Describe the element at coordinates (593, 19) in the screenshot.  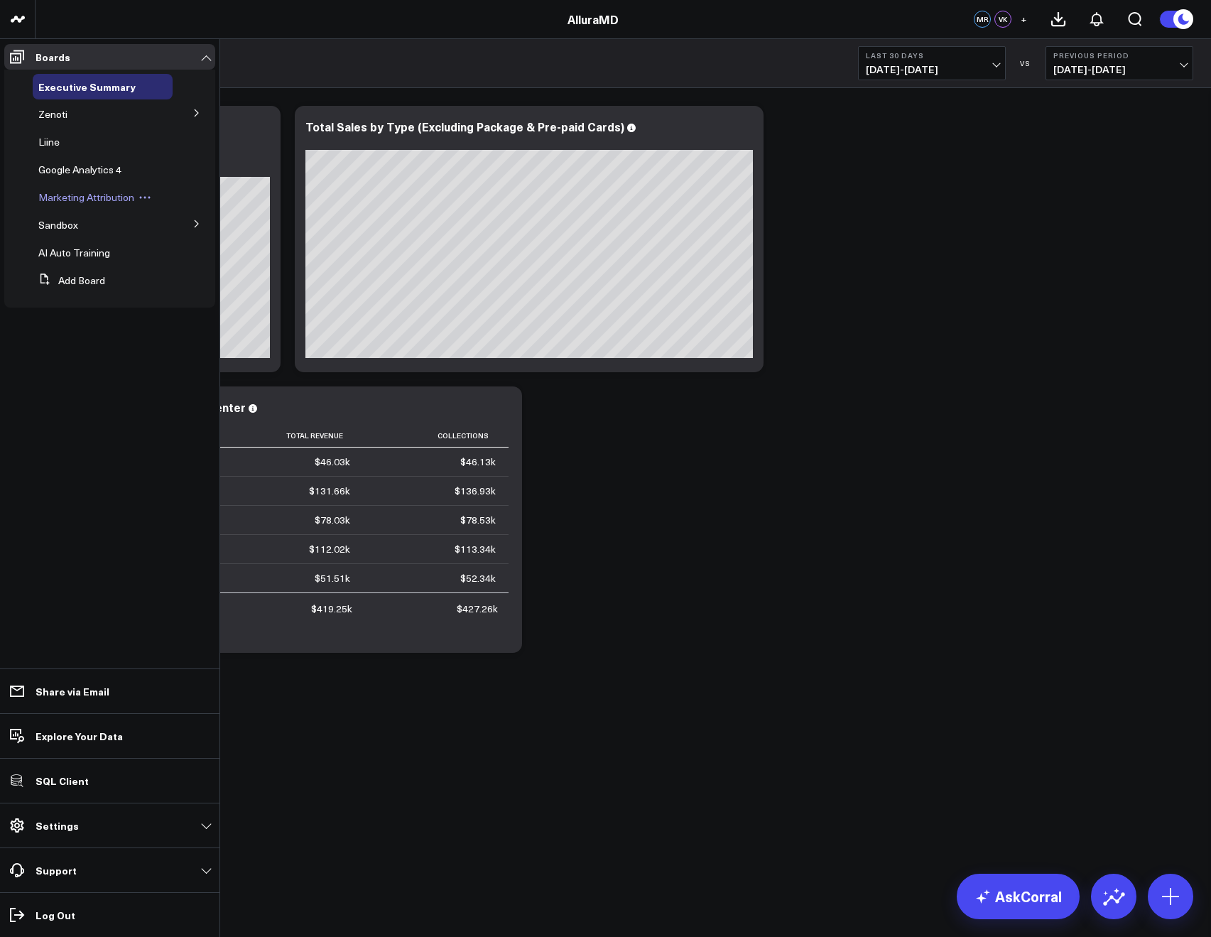
I see `a: AlluraMD` at that location.